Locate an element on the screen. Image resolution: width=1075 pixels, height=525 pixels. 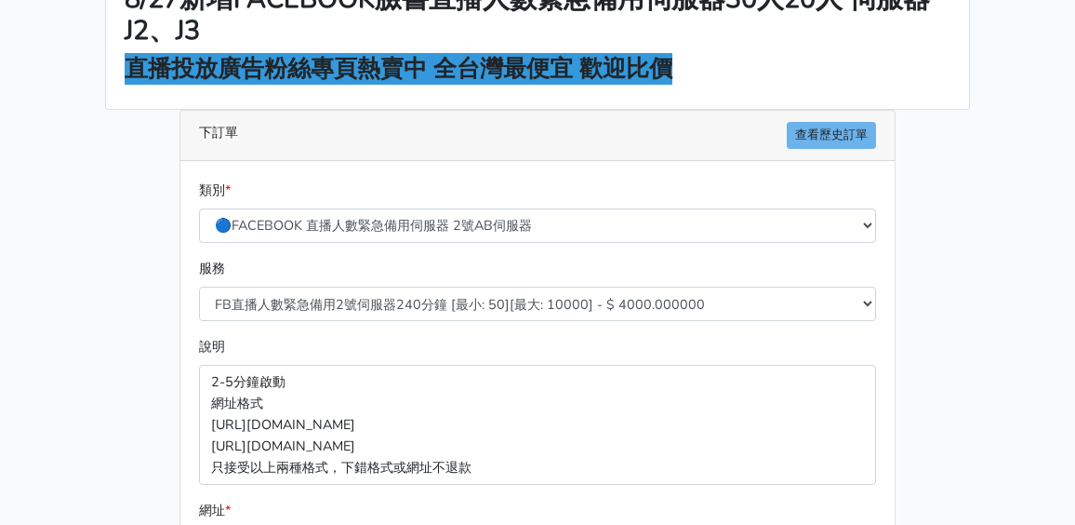
label: 說明 is located at coordinates (212, 346).